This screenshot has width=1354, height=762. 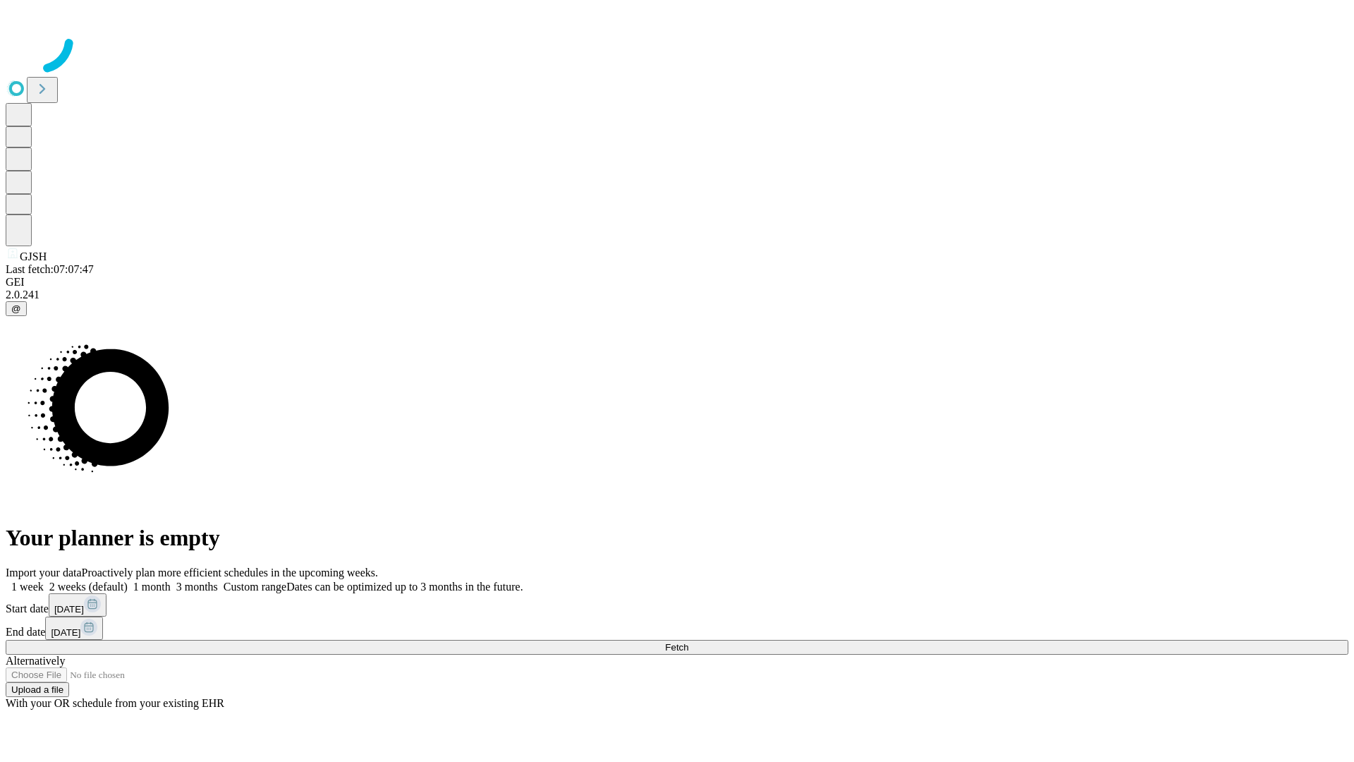 I want to click on span: 1 week, so click(x=28, y=586).